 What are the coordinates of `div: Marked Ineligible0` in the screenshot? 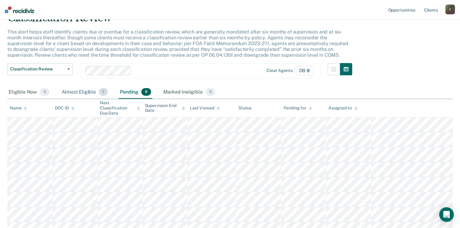 It's located at (189, 93).